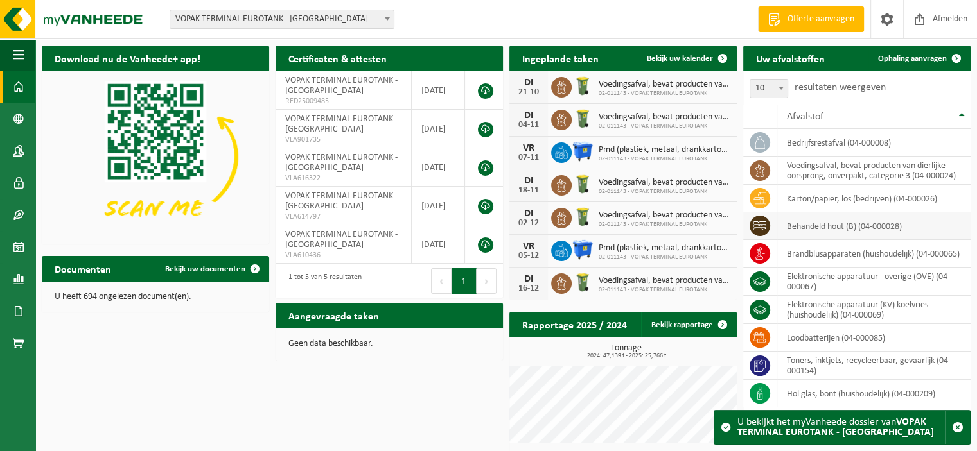  Describe the element at coordinates (873, 254) in the screenshot. I see `td: brandblusapparaten (huishoudelijk) (04-000065)` at that location.